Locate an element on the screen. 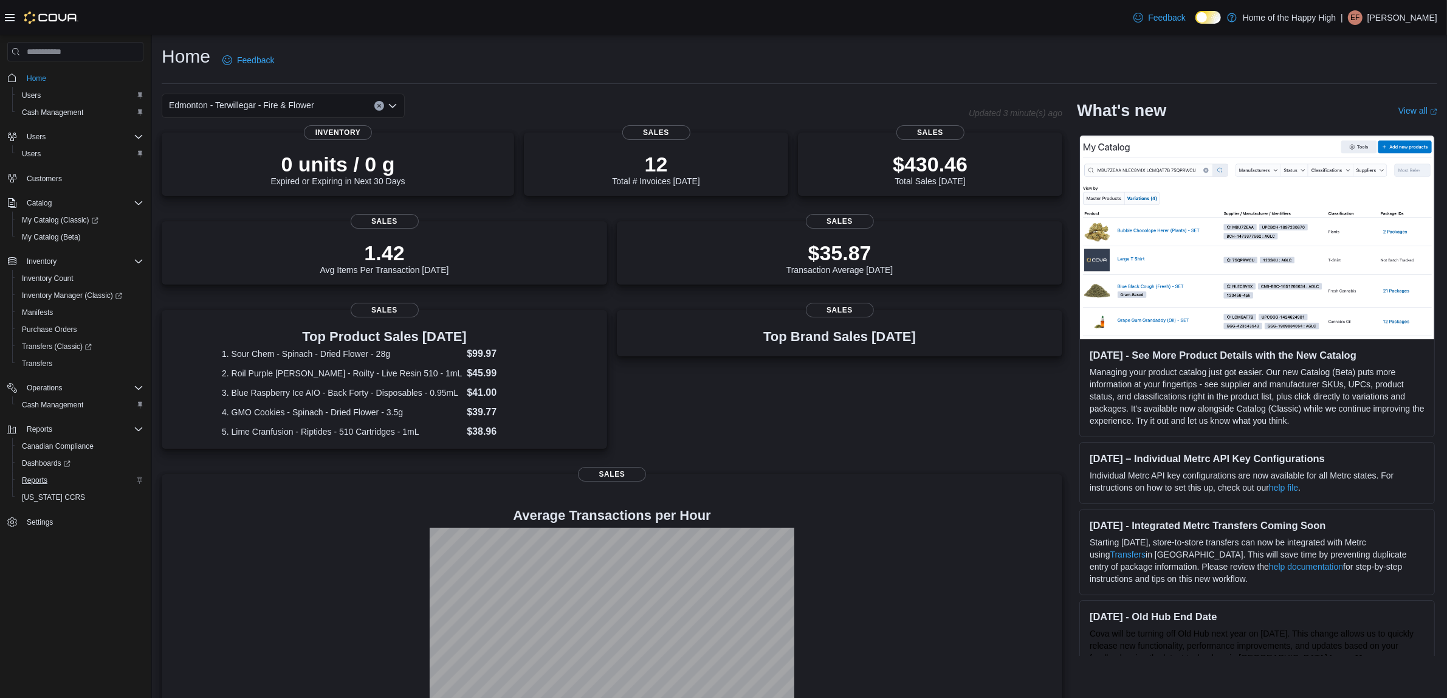 This screenshot has width=1447, height=698. span: Cash Management is located at coordinates (52, 405).